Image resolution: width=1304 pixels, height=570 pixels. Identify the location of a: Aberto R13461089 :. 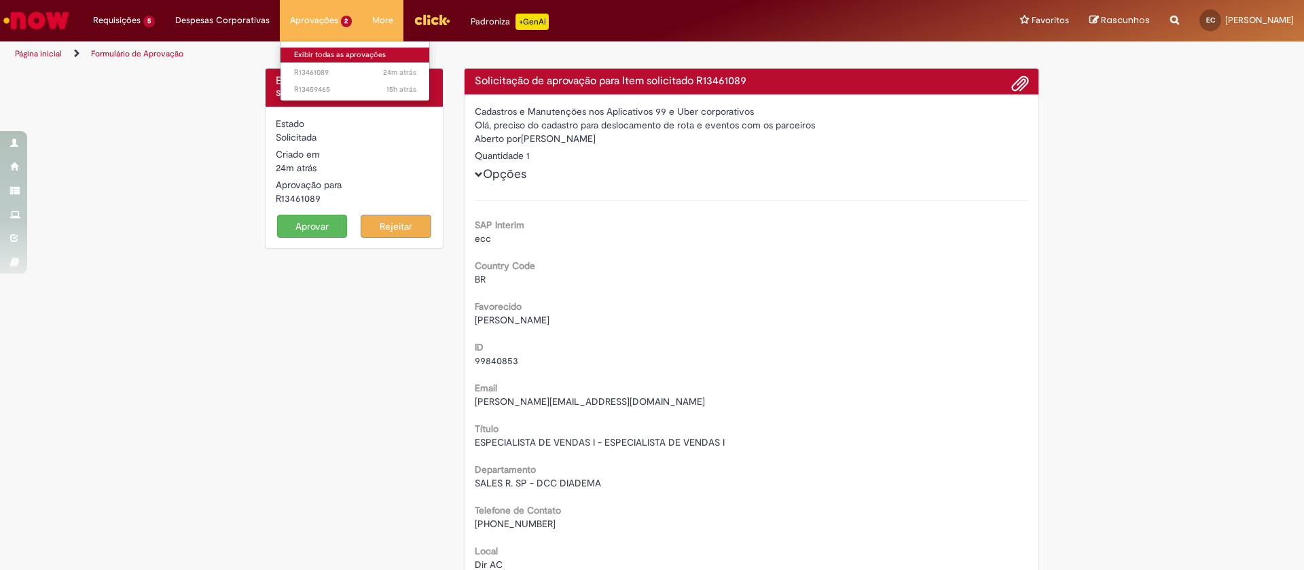
(355, 73).